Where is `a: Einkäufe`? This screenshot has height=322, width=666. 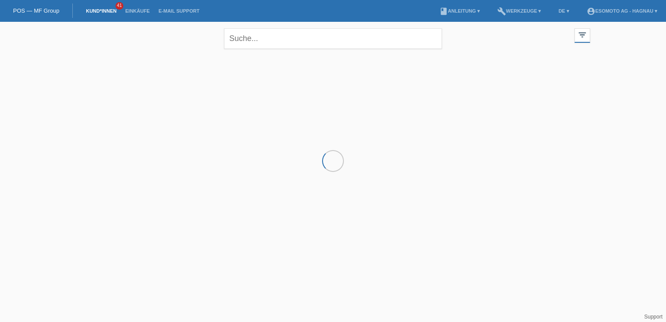 a: Einkäufe is located at coordinates (137, 11).